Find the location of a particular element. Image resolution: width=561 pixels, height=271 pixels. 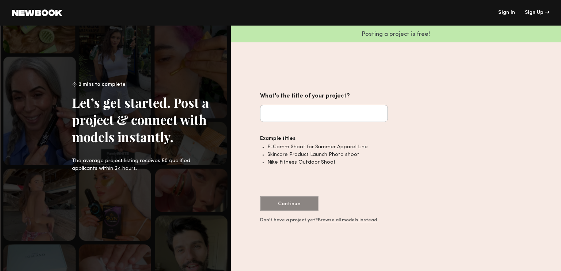

a: Sign In is located at coordinates (506, 13).